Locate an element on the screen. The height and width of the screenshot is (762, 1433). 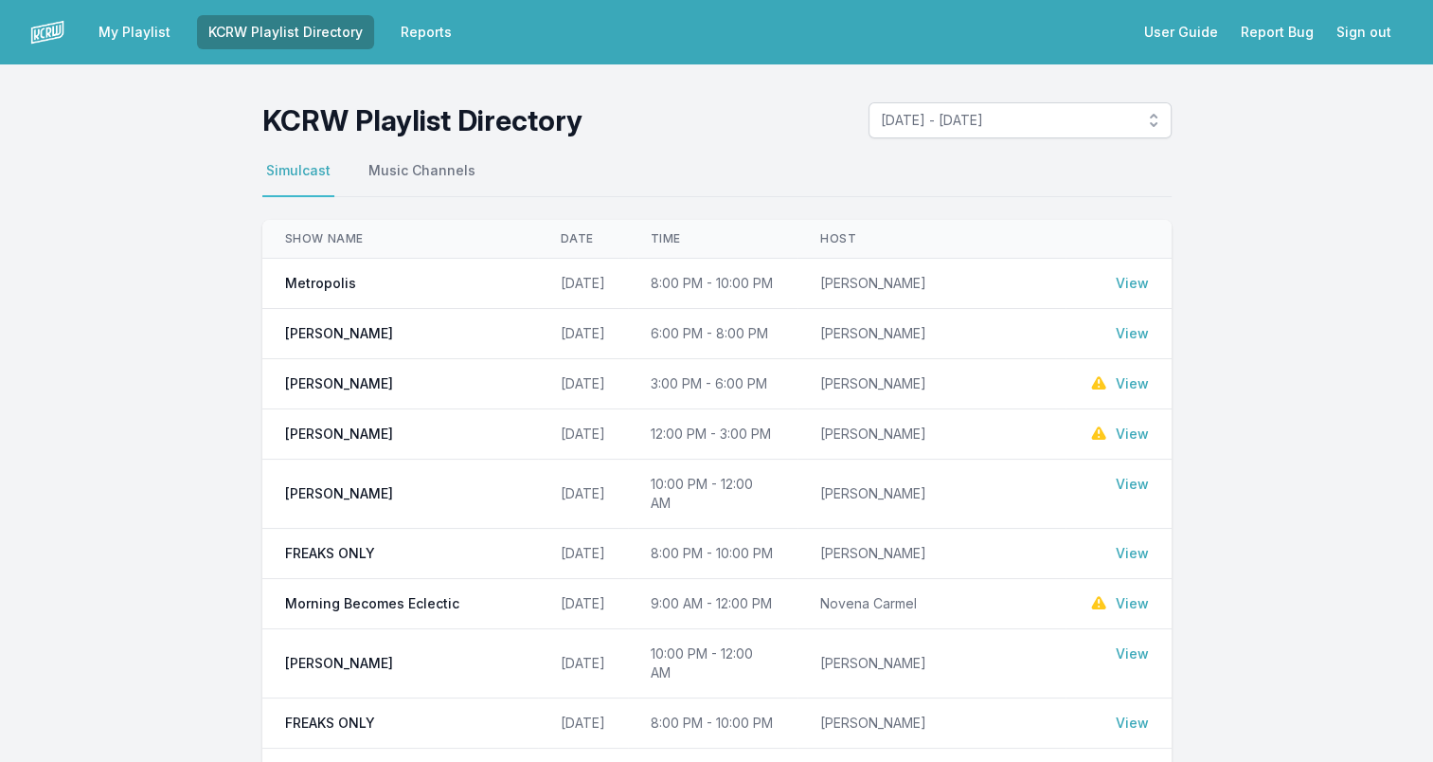
td: Novena Carmel is located at coordinates (931, 603).